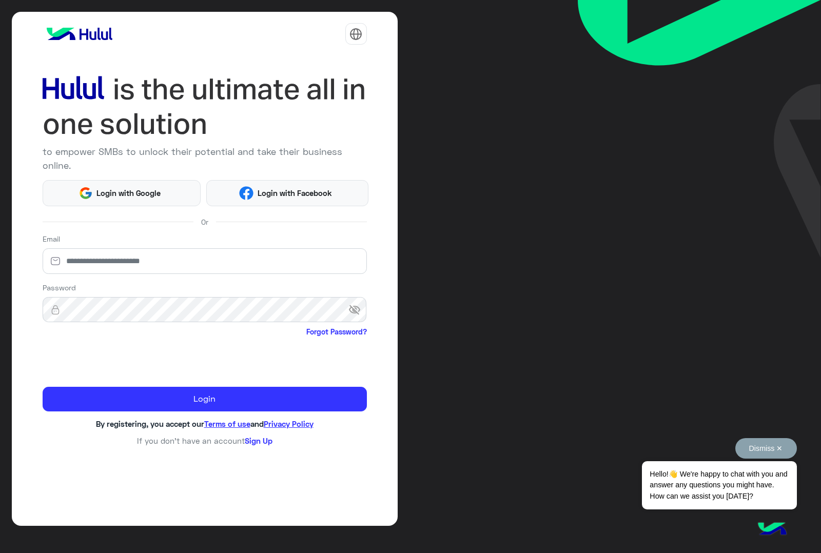  Describe the element at coordinates (227, 424) in the screenshot. I see `a: Terms of use` at that location.